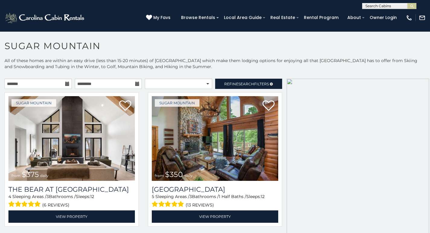  Describe the element at coordinates (72, 139) in the screenshot. I see `a: from $375 daily` at that location.